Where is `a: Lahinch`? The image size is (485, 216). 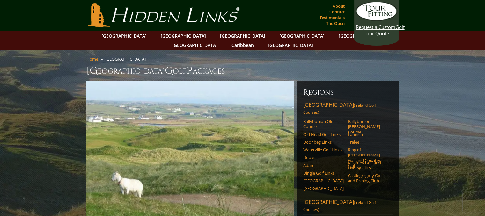
a: Lahinch is located at coordinates (368, 135).